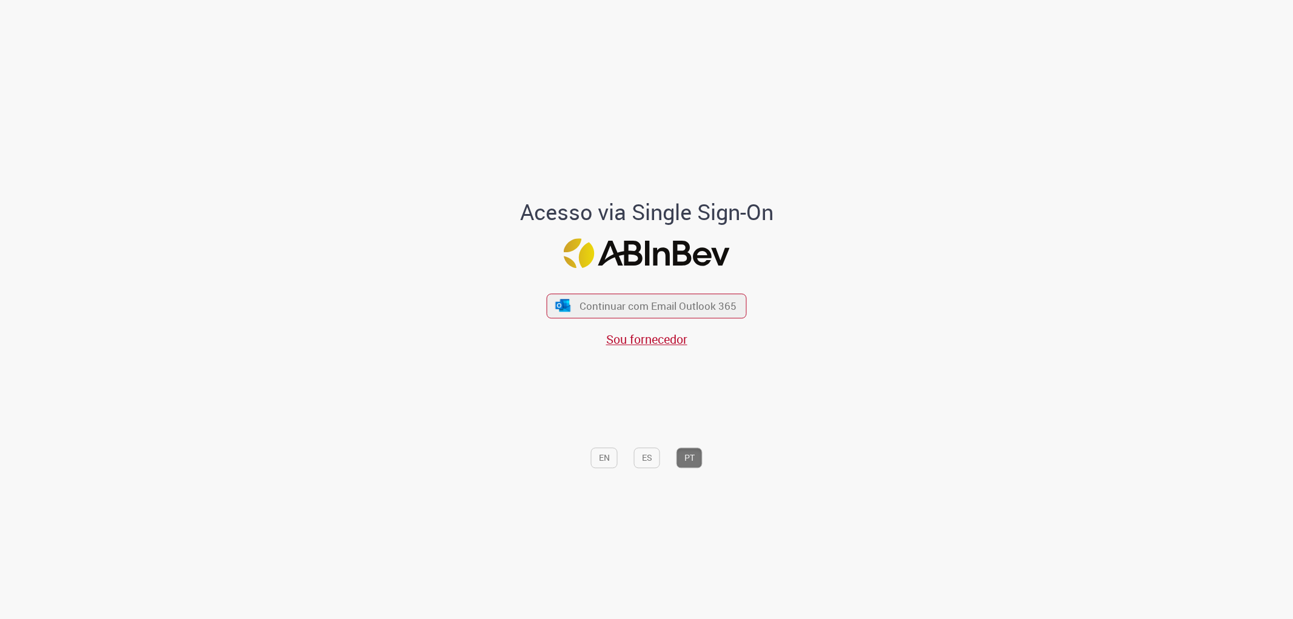 This screenshot has height=619, width=1293. What do you see at coordinates (647, 306) in the screenshot?
I see `button: ícone Azure/Microsoft 360 Continuar com Email Outlook 365` at bounding box center [647, 306].